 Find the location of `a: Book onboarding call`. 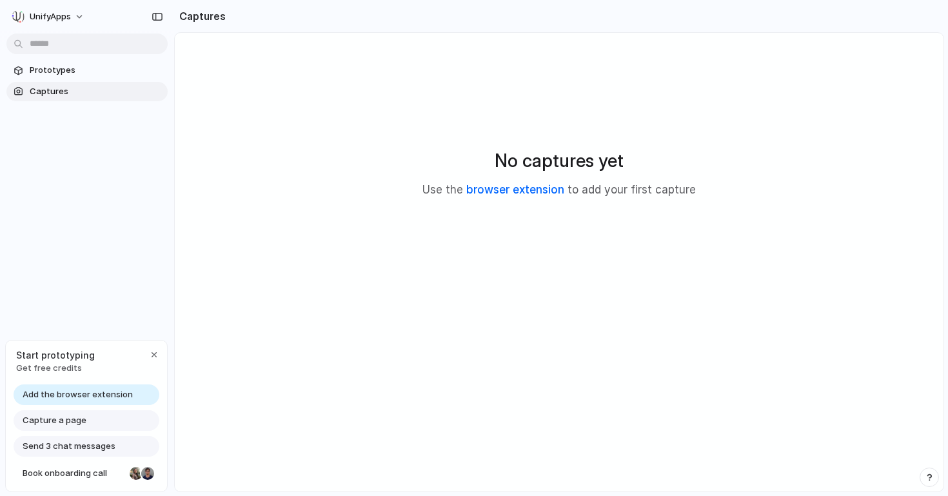

a: Book onboarding call is located at coordinates (86, 473).